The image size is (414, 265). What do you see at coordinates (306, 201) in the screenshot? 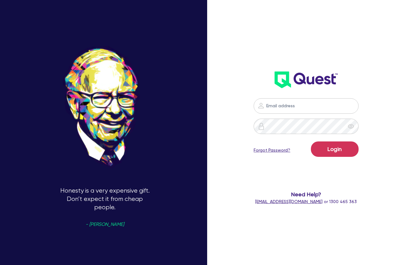
I see `span: or 1300 465 363` at bounding box center [306, 201].